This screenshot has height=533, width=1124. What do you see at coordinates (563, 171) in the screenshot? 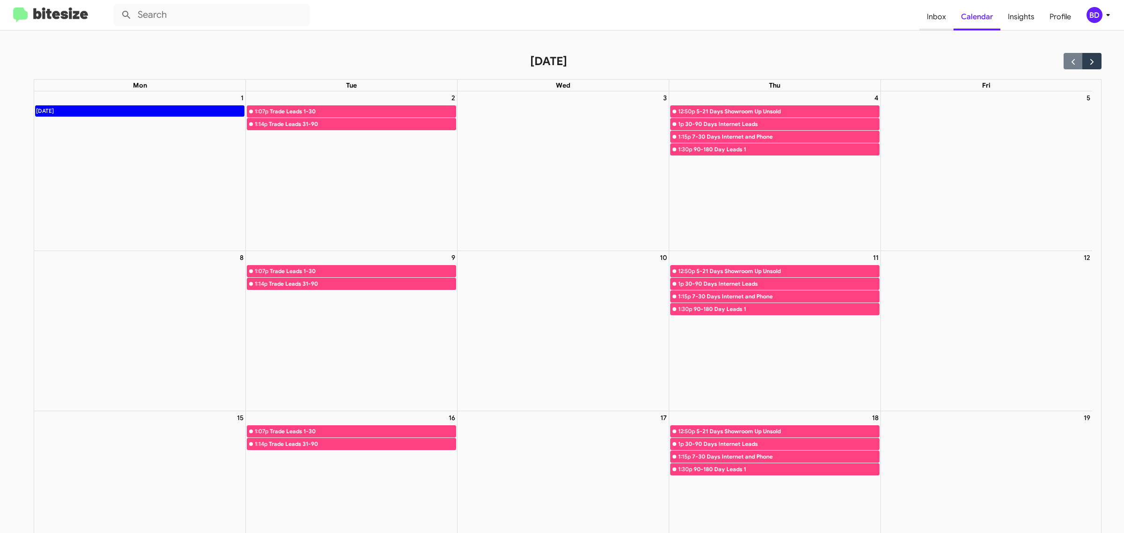
I see `td: September 3, 2025` at bounding box center [563, 171].